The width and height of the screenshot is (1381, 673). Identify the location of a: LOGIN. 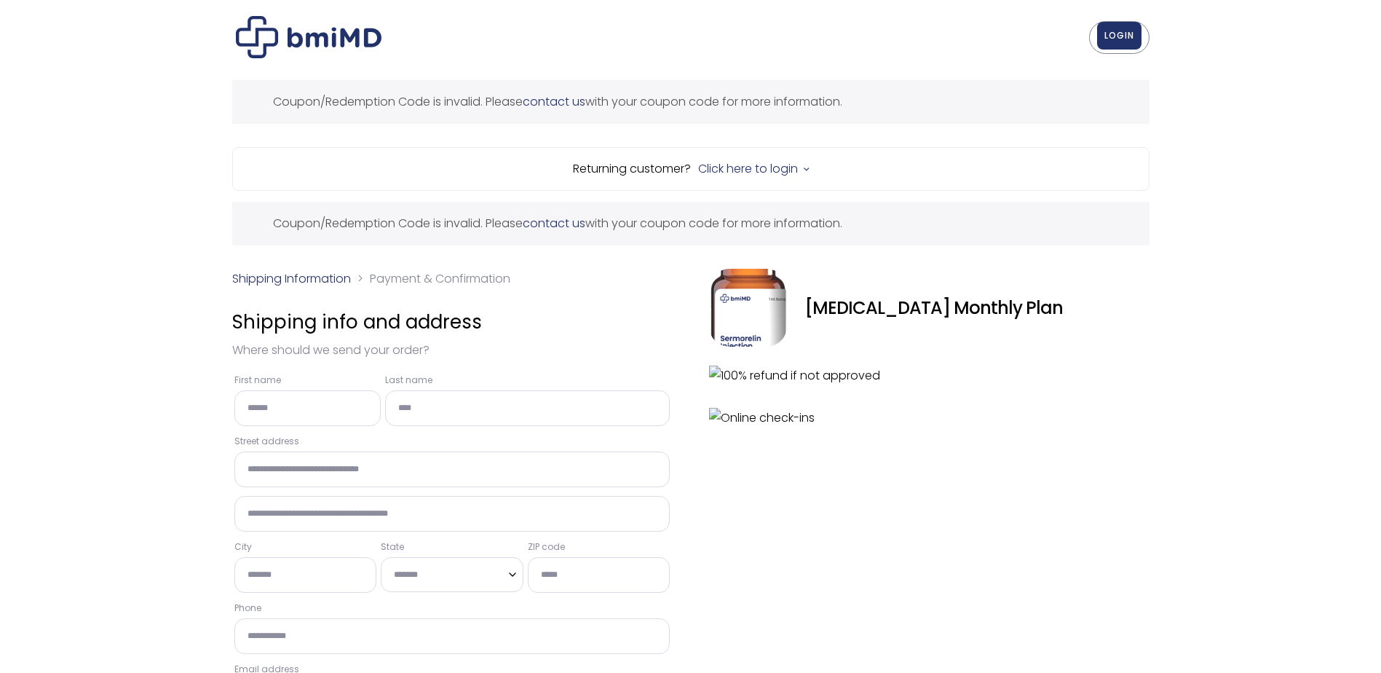
(1119, 36).